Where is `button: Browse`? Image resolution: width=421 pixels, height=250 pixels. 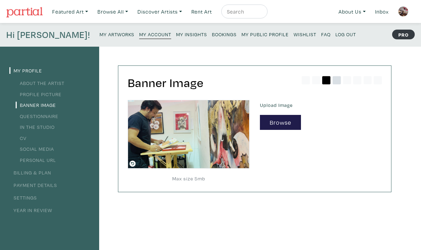
button: Browse is located at coordinates (281, 122).